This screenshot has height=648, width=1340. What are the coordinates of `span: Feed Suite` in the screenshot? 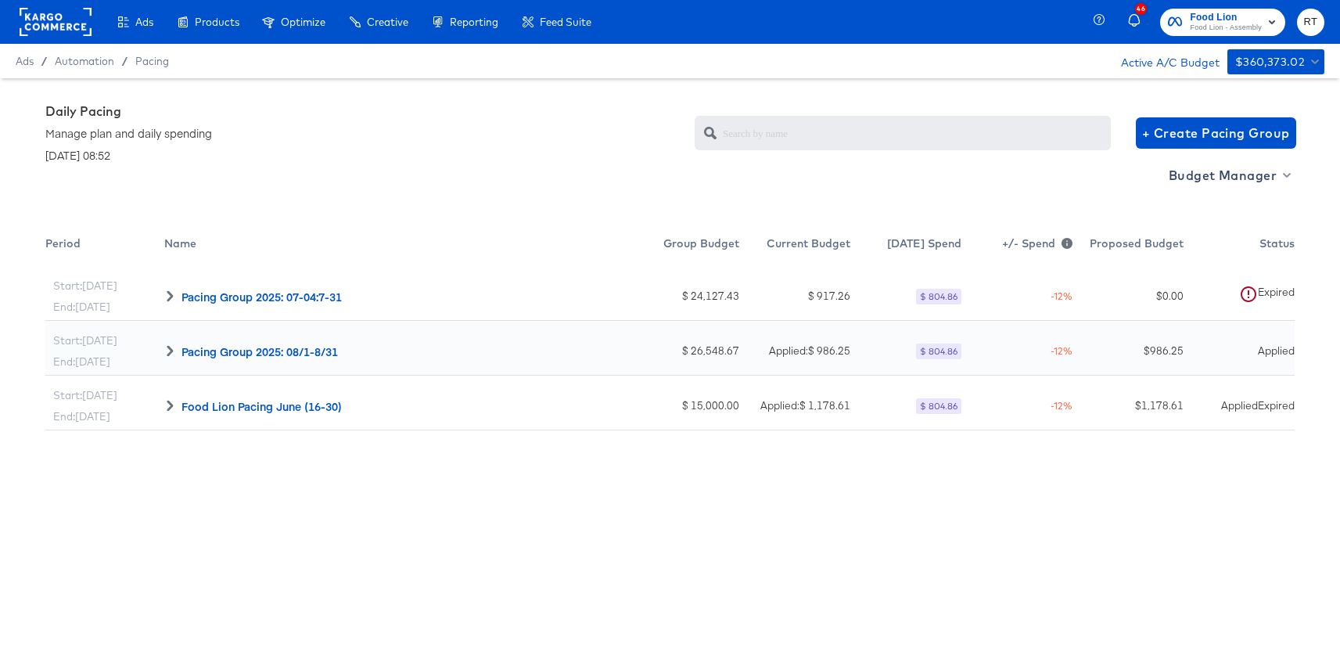 It's located at (566, 22).